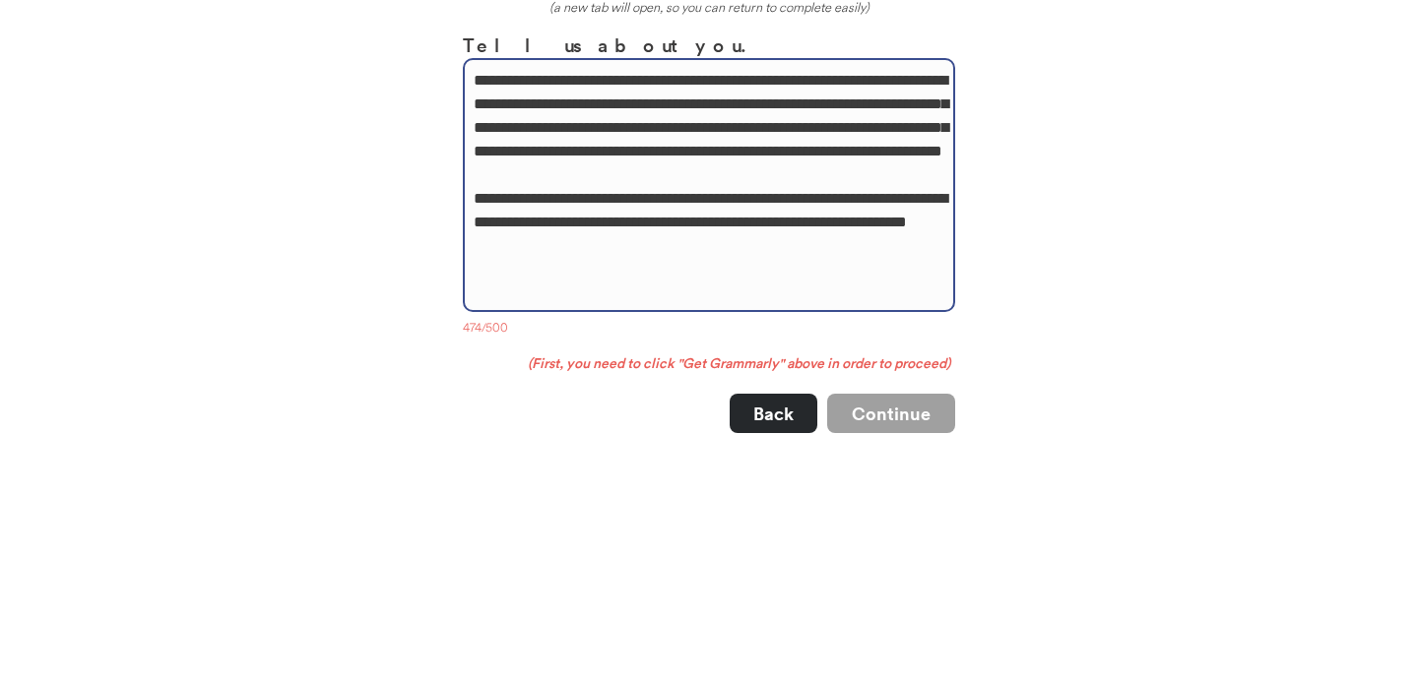  What do you see at coordinates (891, 413) in the screenshot?
I see `button: Continue` at bounding box center [891, 413].